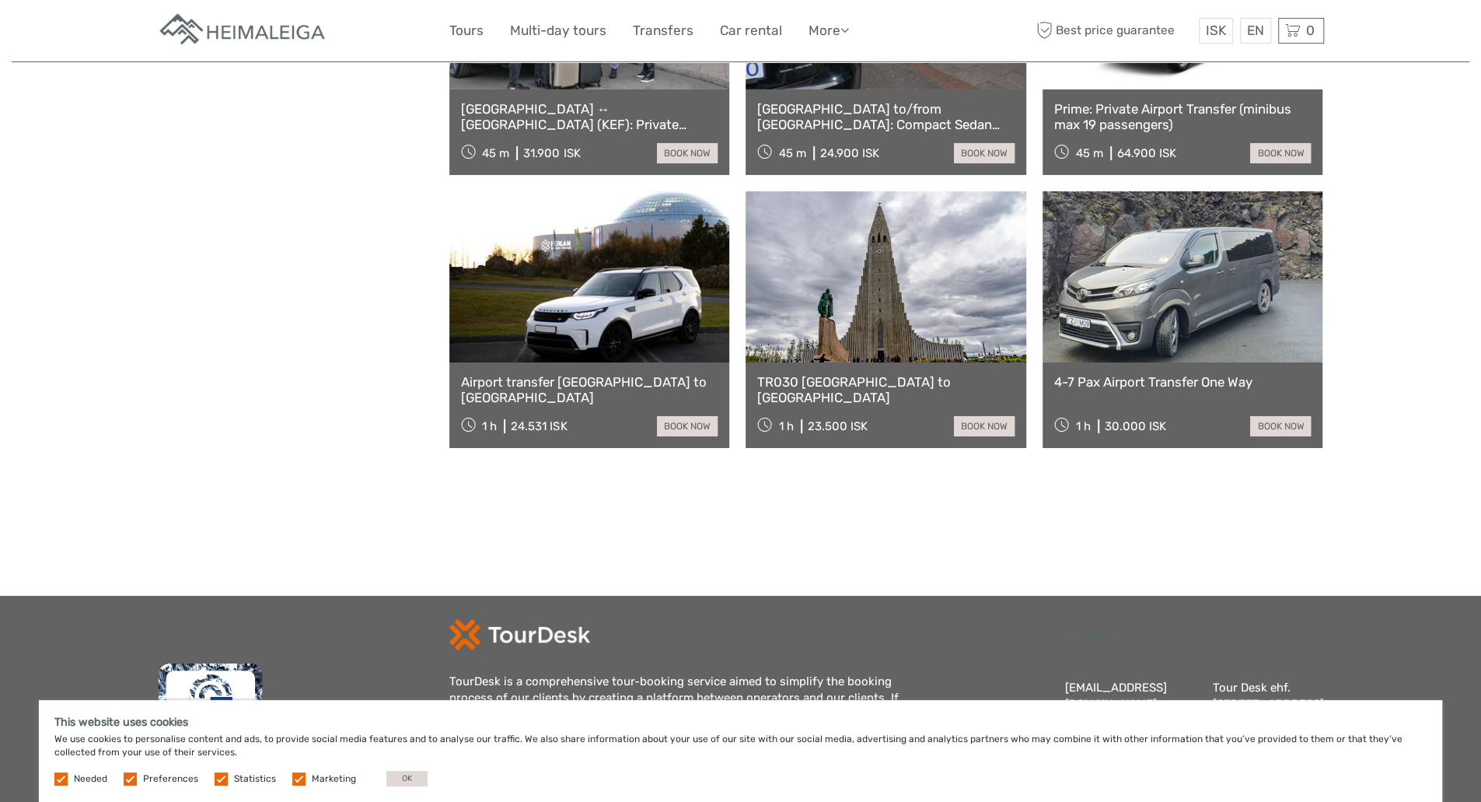 This screenshot has height=802, width=1481. Describe the element at coordinates (1183, 117) in the screenshot. I see `a: Prime: Private Airport Transfer (minibus max 19 passengers)` at that location.